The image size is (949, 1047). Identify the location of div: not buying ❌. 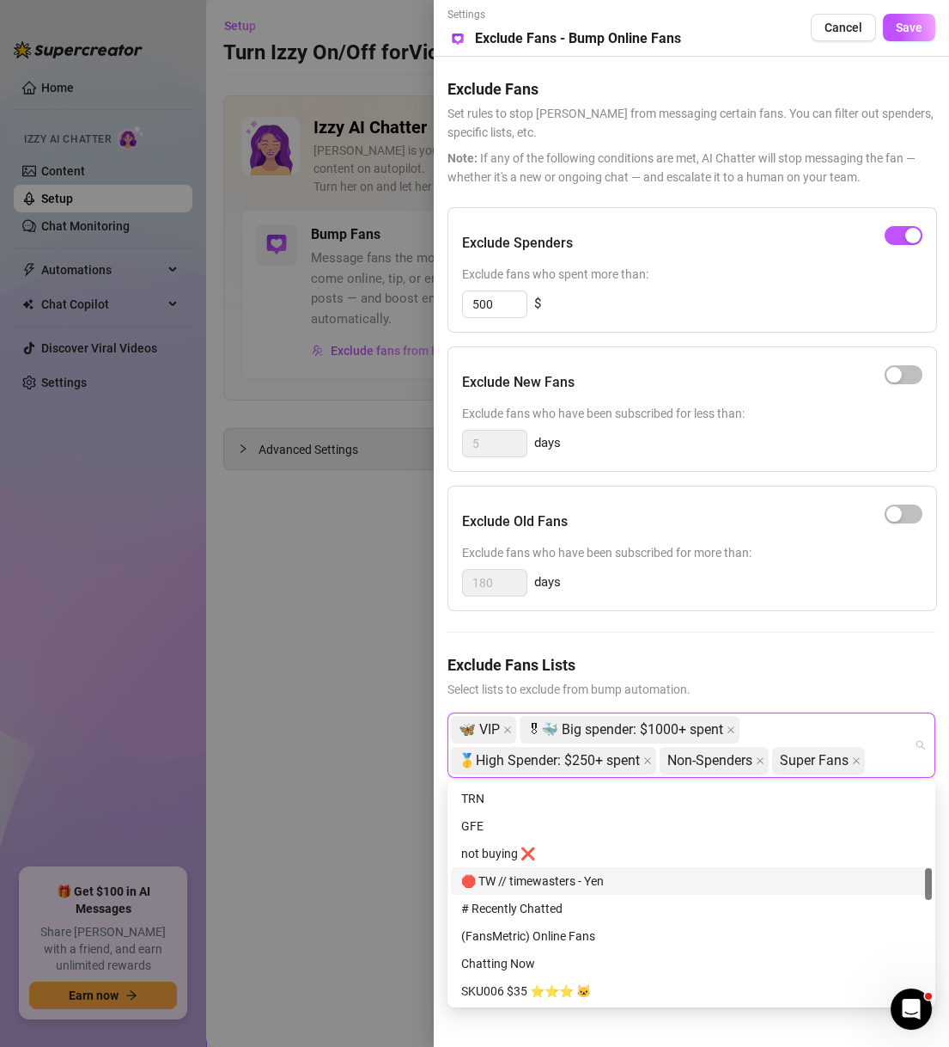
(692, 853).